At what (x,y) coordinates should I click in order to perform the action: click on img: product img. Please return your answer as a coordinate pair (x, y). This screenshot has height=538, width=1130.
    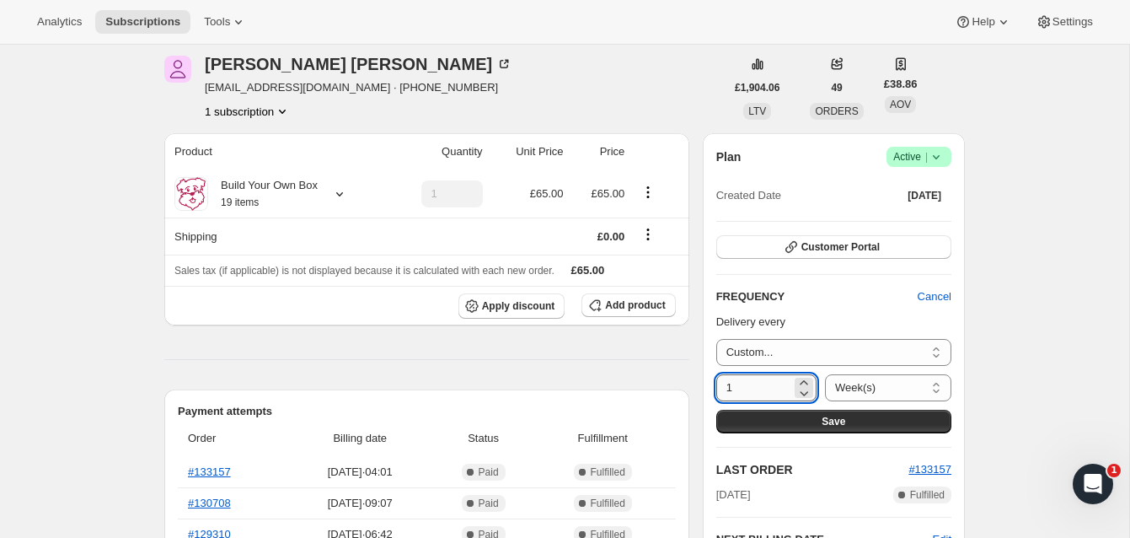
    Looking at the image, I should click on (191, 194).